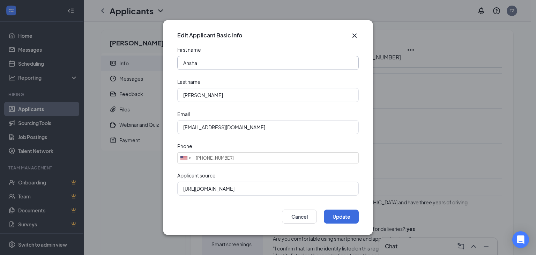 This screenshot has height=255, width=536. Describe the element at coordinates (521, 240) in the screenshot. I see `div: Open Intercom Messenger` at that location.